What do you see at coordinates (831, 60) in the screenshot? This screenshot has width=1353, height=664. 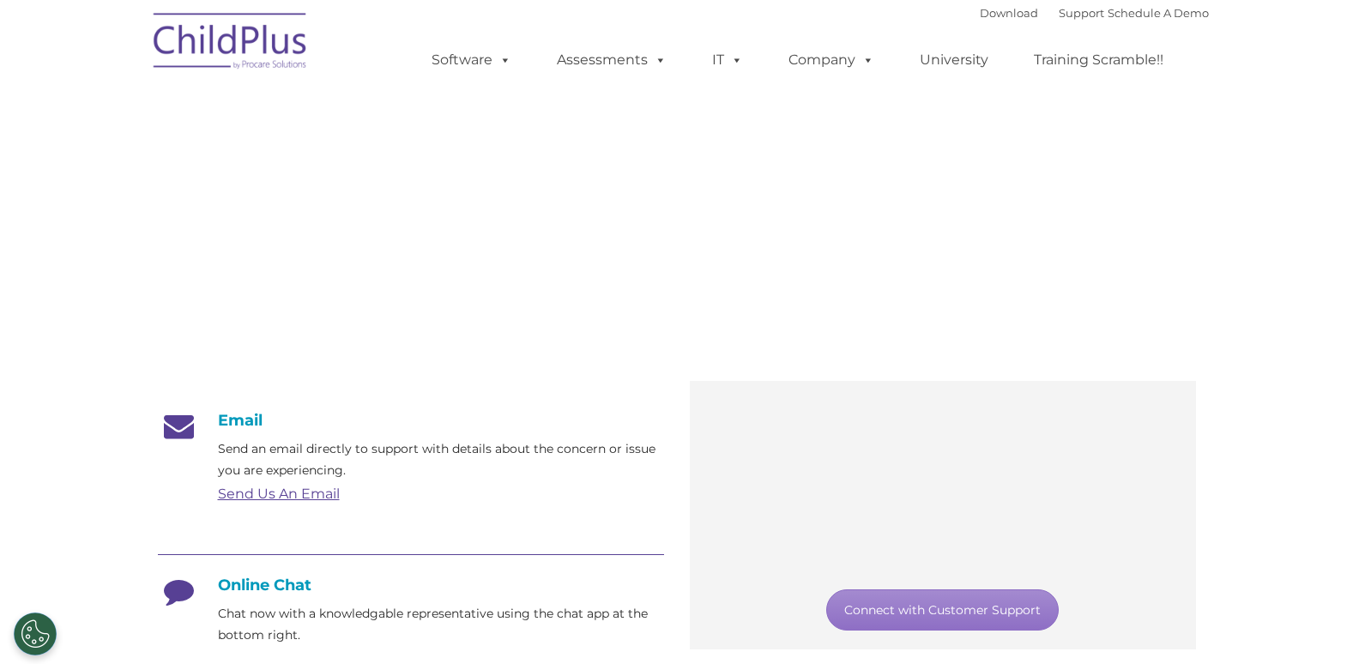 I see `a: Company` at bounding box center [831, 60].